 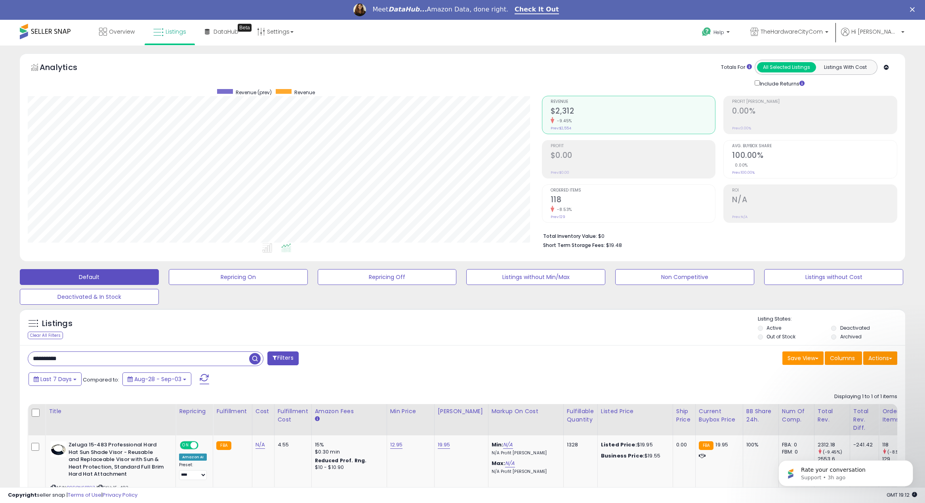 I want to click on li: $0, so click(x=717, y=236).